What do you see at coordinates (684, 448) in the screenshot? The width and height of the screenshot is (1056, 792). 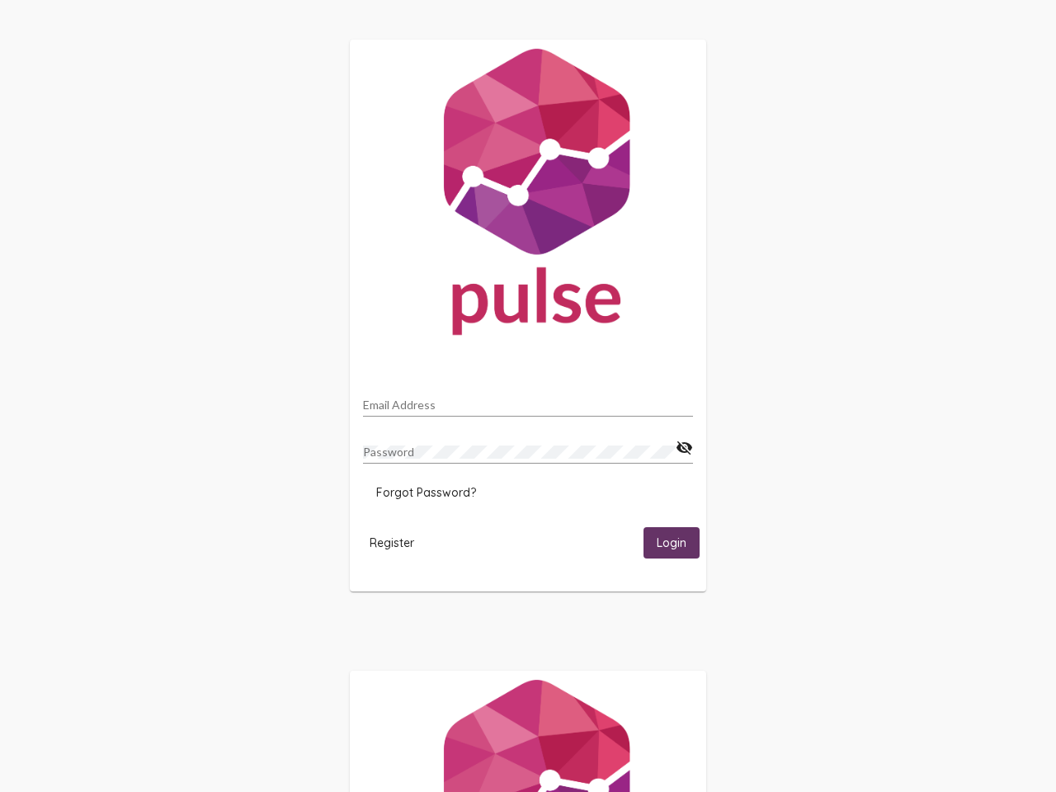 I see `mat-icon: visibility_off` at bounding box center [684, 448].